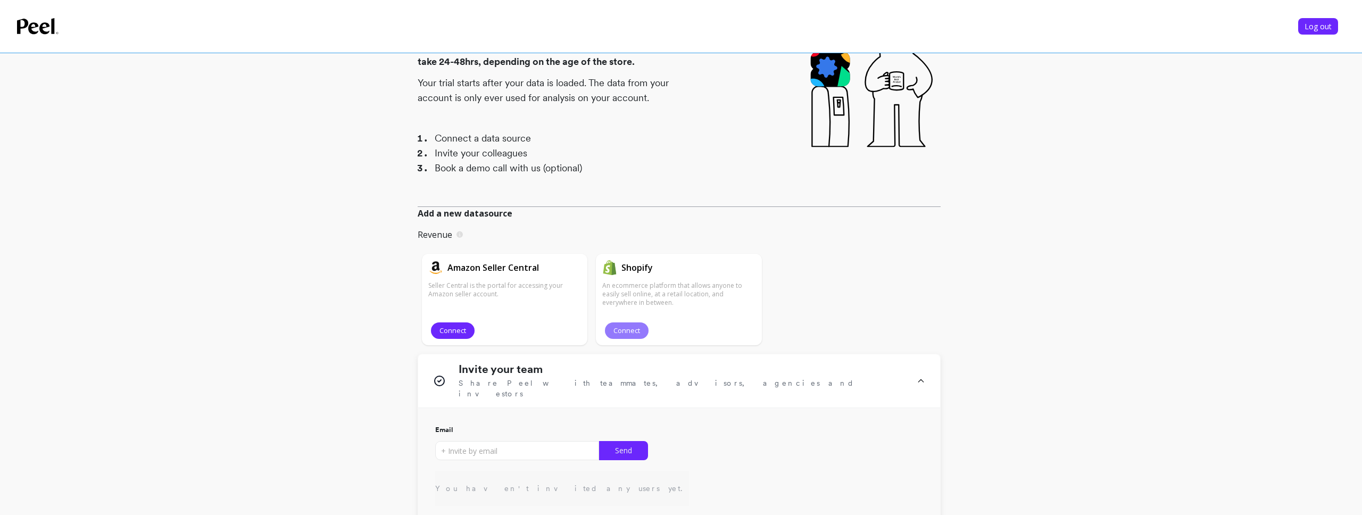 The image size is (1362, 515). What do you see at coordinates (501, 369) in the screenshot?
I see `h1: Invite your team` at bounding box center [501, 369].